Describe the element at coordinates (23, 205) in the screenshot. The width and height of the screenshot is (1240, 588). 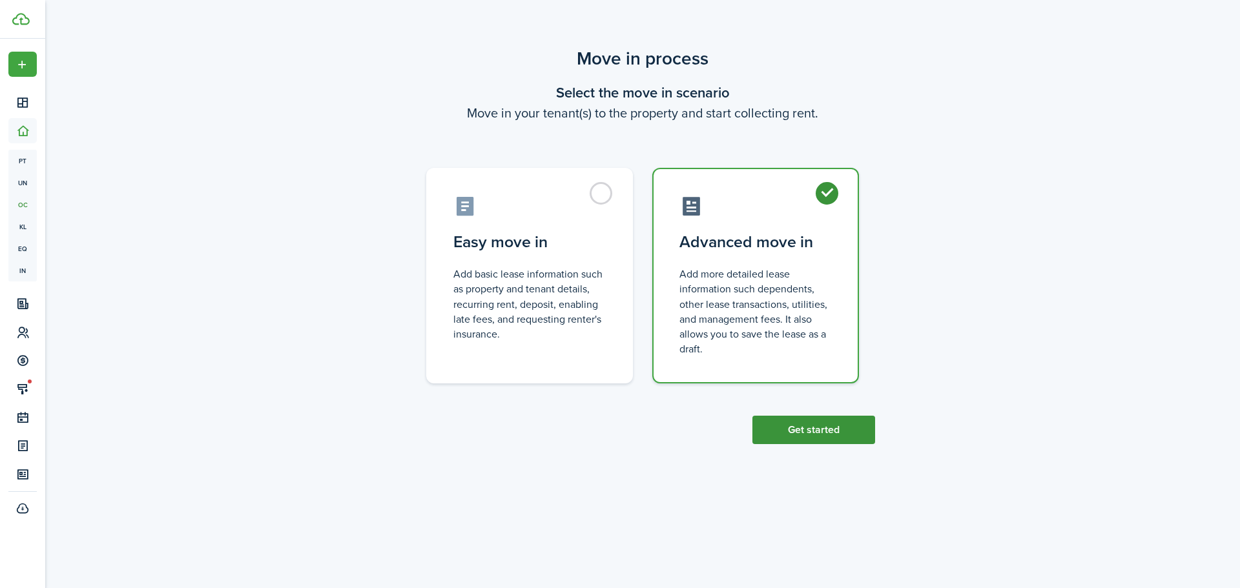
I see `a: oc` at that location.